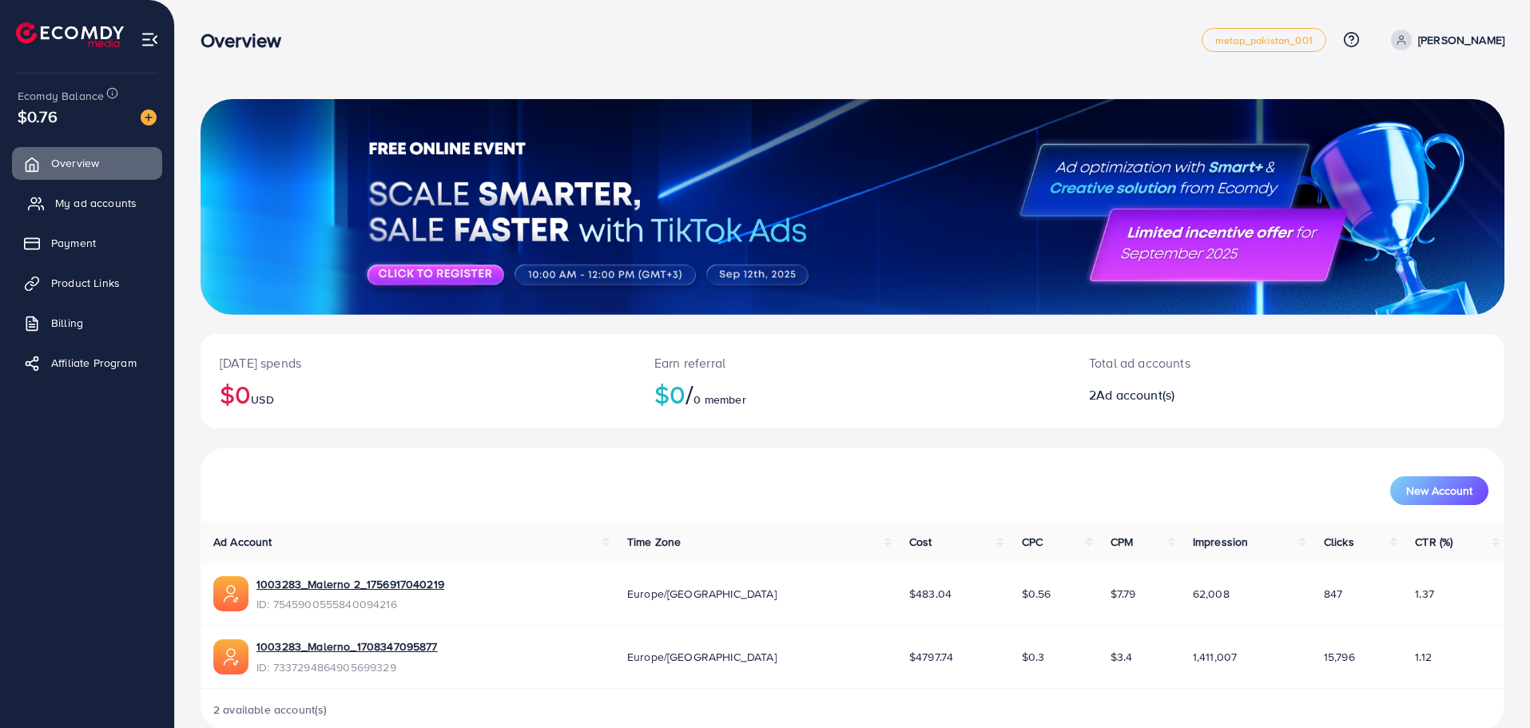 The image size is (1530, 728). Describe the element at coordinates (653, 542) in the screenshot. I see `span: Time Zone` at that location.